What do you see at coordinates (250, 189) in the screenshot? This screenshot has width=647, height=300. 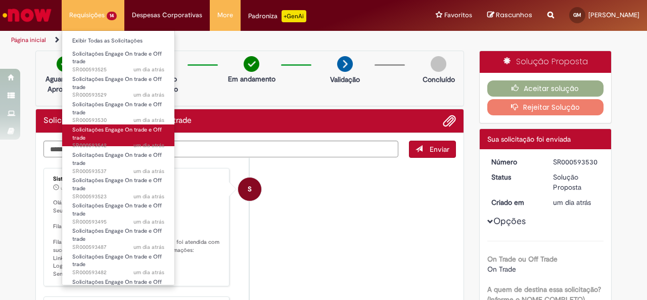 I see `div: System` at bounding box center [250, 189].